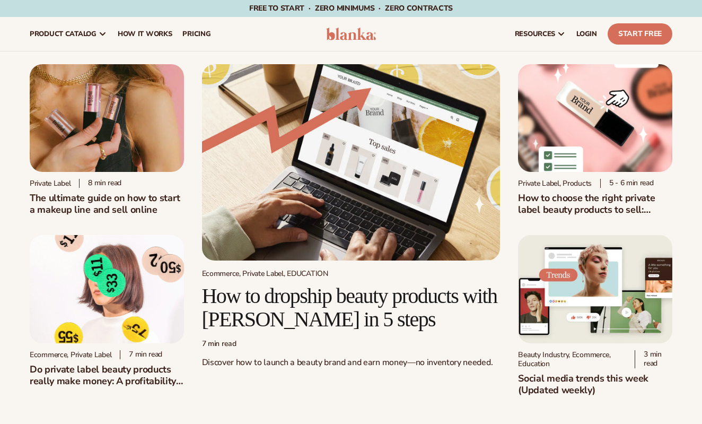 The height and width of the screenshot is (424, 702). What do you see at coordinates (63, 34) in the screenshot?
I see `span: product catalog` at bounding box center [63, 34].